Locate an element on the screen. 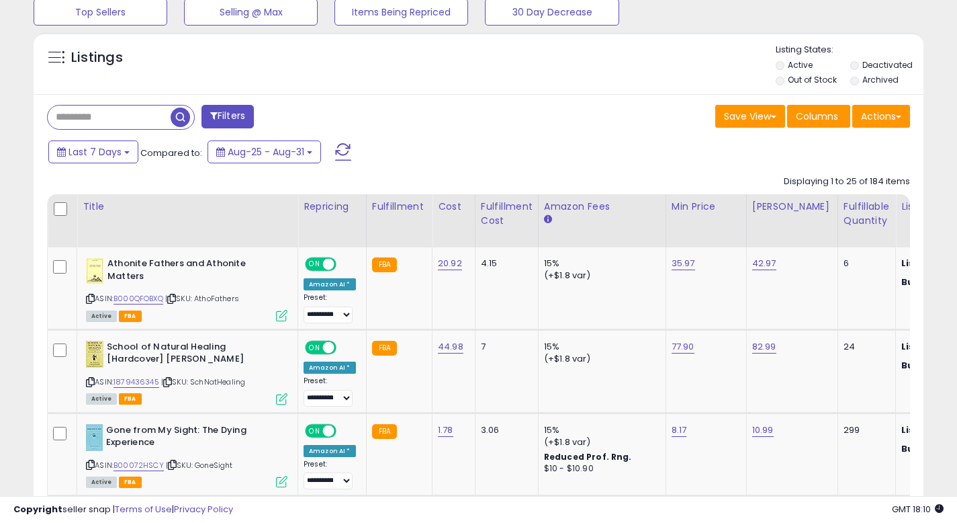  span: Last 7 Days is located at coordinates (95, 152).